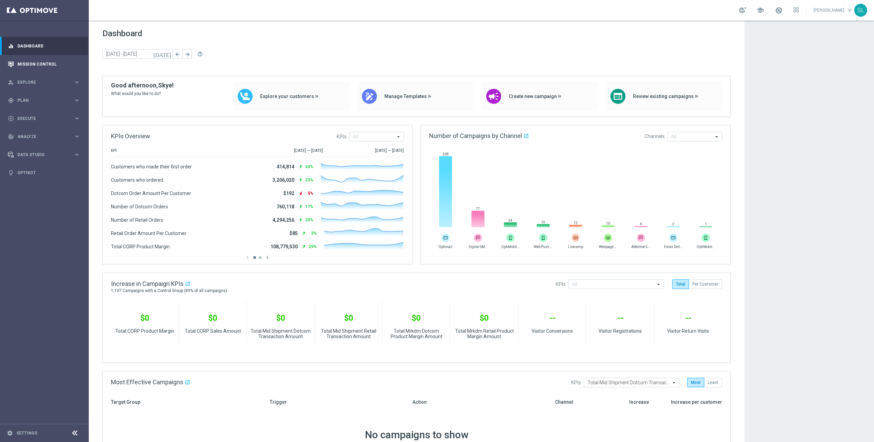 The width and height of the screenshot is (874, 442). Describe the element at coordinates (44, 46) in the screenshot. I see `div: Dashboard` at that location.